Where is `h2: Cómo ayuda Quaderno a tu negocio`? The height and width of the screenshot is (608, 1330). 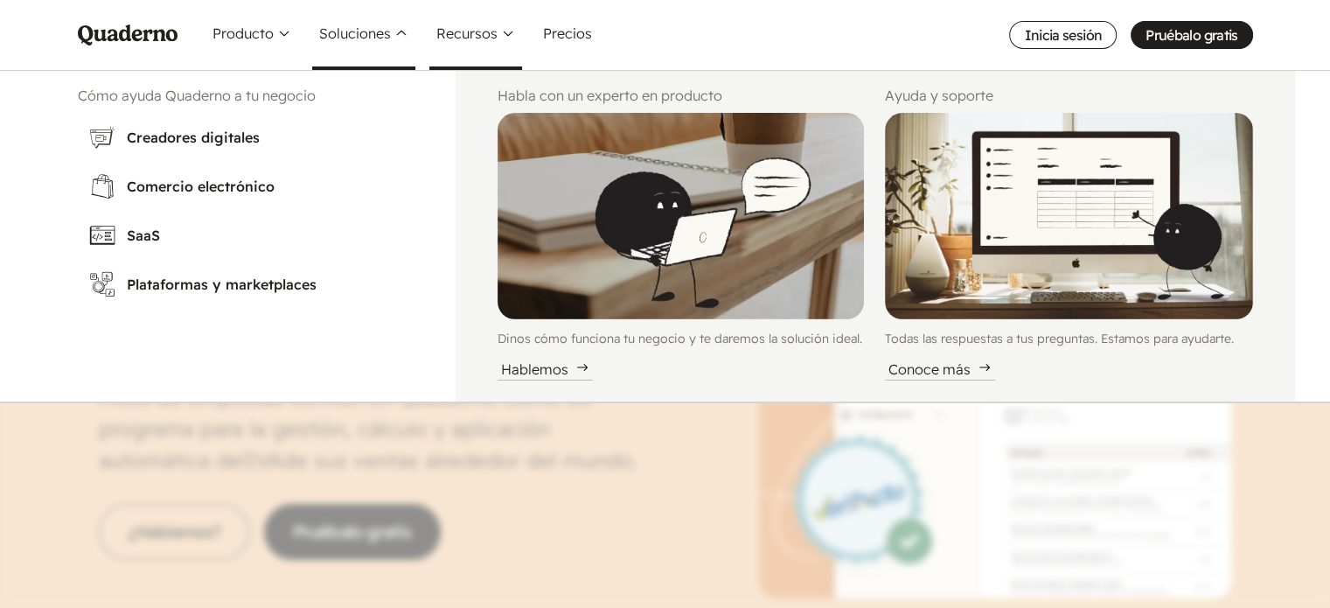
h2: Cómo ayuda Quaderno a tu negocio is located at coordinates (246, 95).